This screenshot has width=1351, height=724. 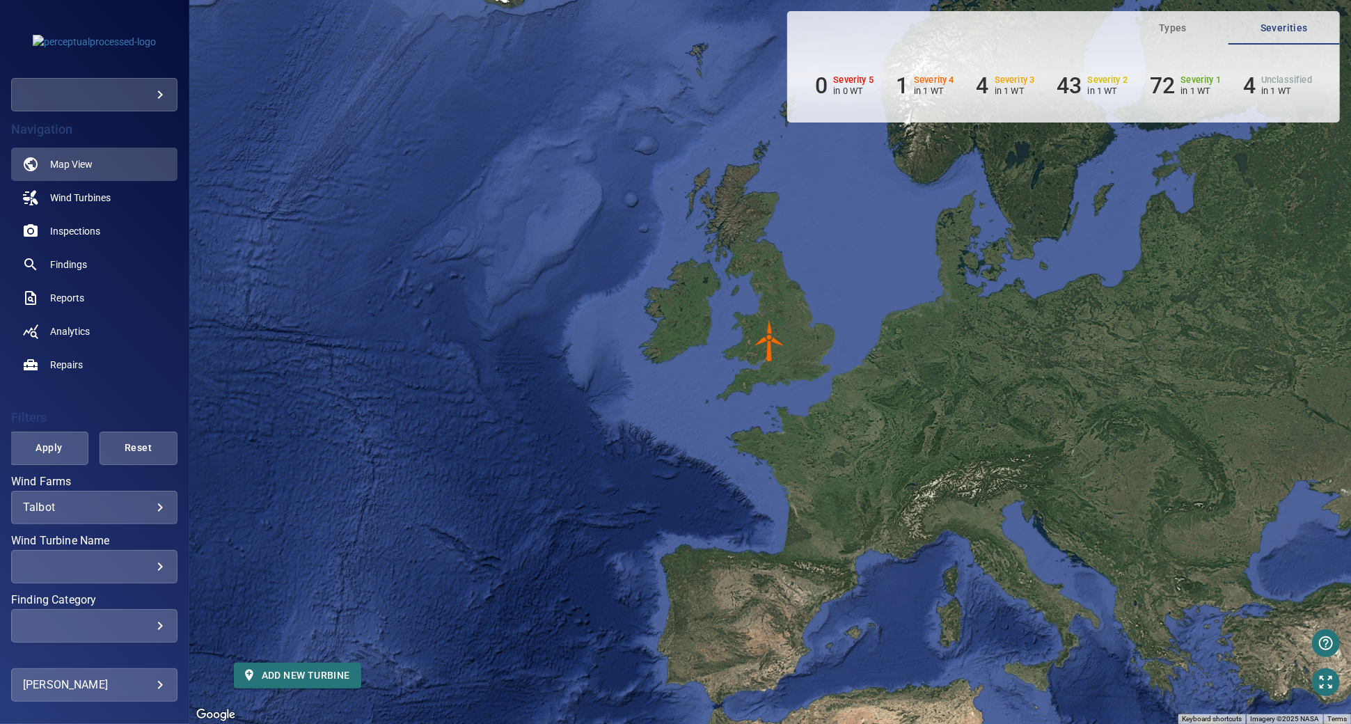 I want to click on h6: Unclassified, so click(x=1286, y=80).